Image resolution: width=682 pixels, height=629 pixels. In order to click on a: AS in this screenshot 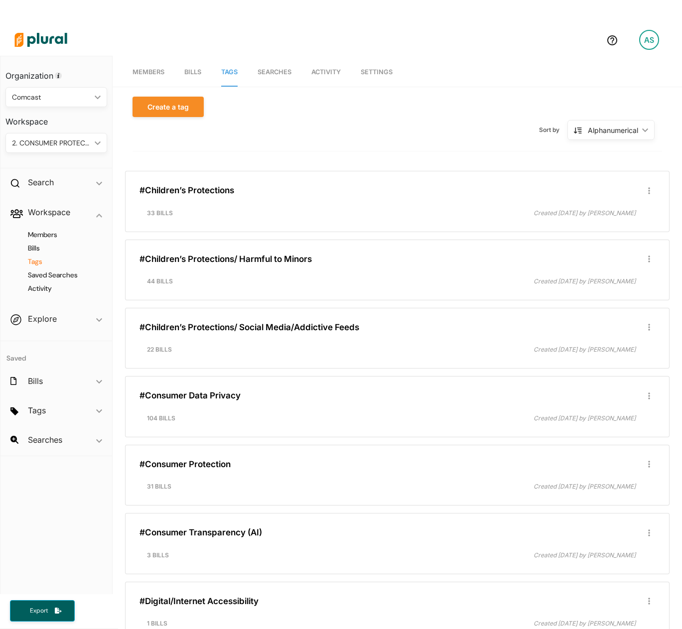, I will do `click(649, 40)`.